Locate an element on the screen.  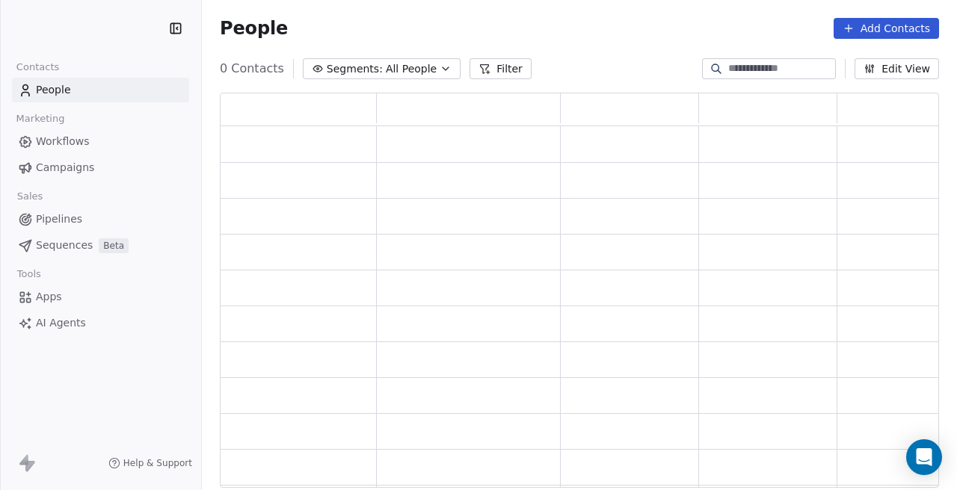
a: Campaigns is located at coordinates (100, 167).